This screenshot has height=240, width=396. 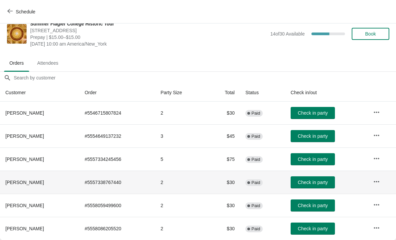 I want to click on button: Schedule, so click(x=22, y=12).